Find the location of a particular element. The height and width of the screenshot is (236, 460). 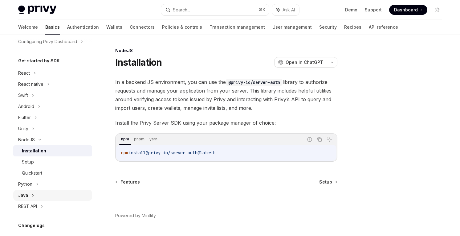

a: Installation is located at coordinates (53, 151).